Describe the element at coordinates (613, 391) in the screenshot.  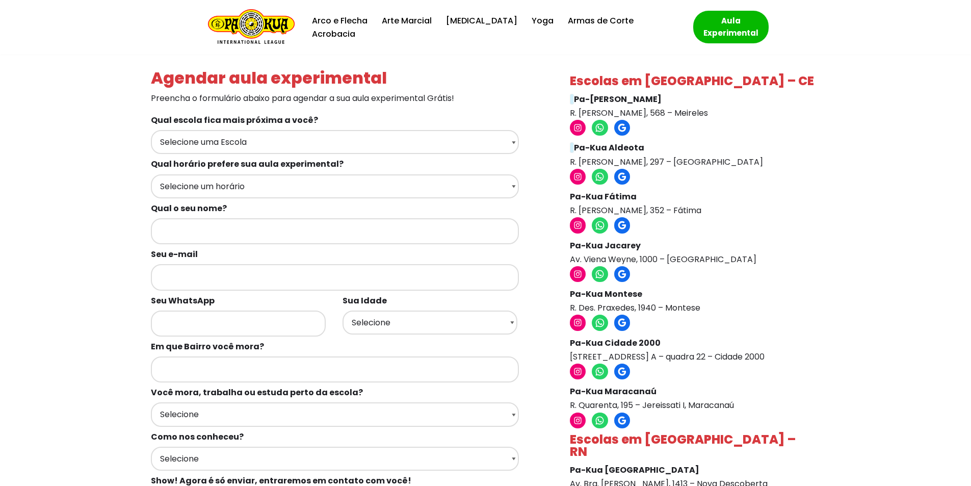
I see `strong: Pa-Kua Maracanaú` at that location.